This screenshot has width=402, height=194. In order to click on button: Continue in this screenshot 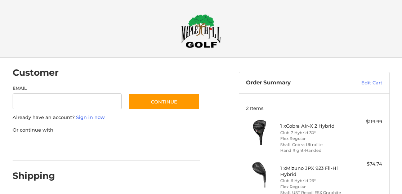, I will do `click(164, 102)`.